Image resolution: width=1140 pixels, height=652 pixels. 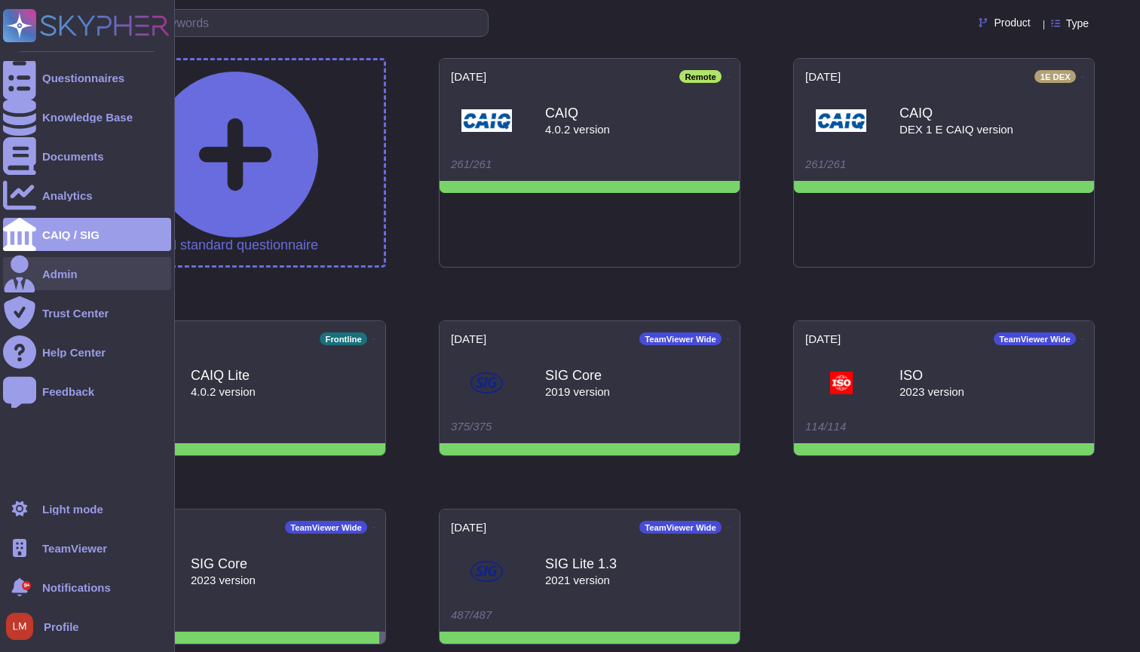 I want to click on h3: Add standard questionnaire, so click(x=235, y=246).